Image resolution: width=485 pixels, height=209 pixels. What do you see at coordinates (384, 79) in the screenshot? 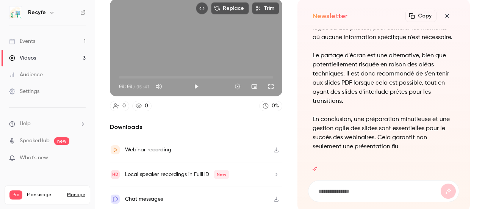
I see `p: Le partage d'écran est une alternative, bien que potentiellement risquée en raison des aléas tech...` at bounding box center [384, 79].